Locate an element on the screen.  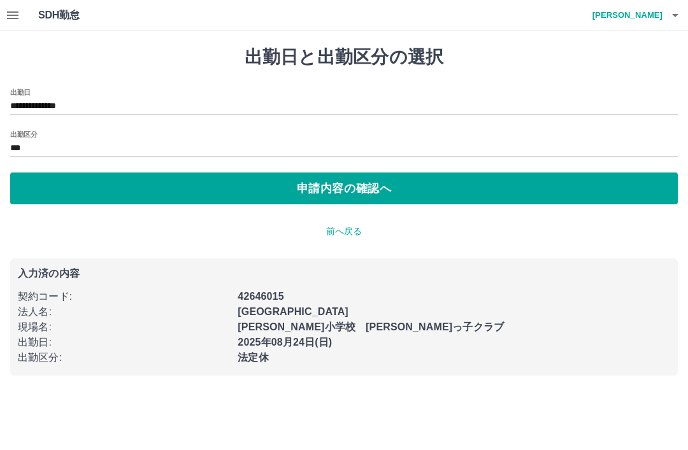
p: 法人名 : is located at coordinates (124, 312).